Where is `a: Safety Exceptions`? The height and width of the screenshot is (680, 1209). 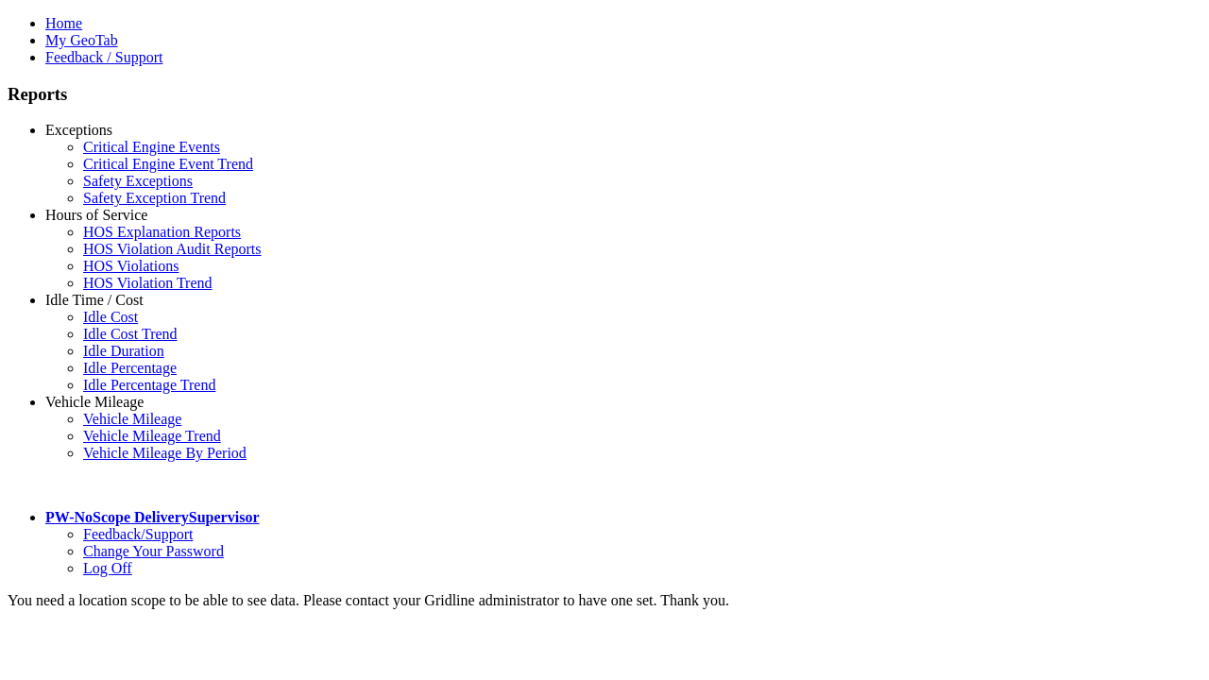 a: Safety Exceptions is located at coordinates (138, 180).